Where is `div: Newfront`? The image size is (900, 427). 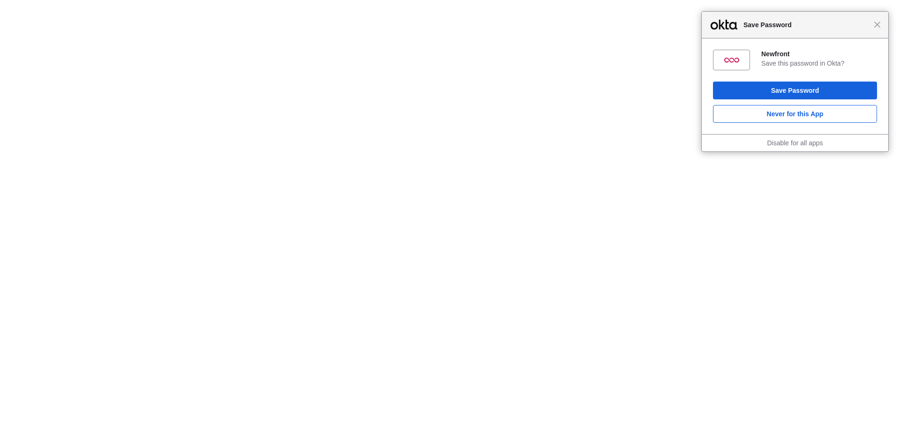 div: Newfront is located at coordinates (819, 54).